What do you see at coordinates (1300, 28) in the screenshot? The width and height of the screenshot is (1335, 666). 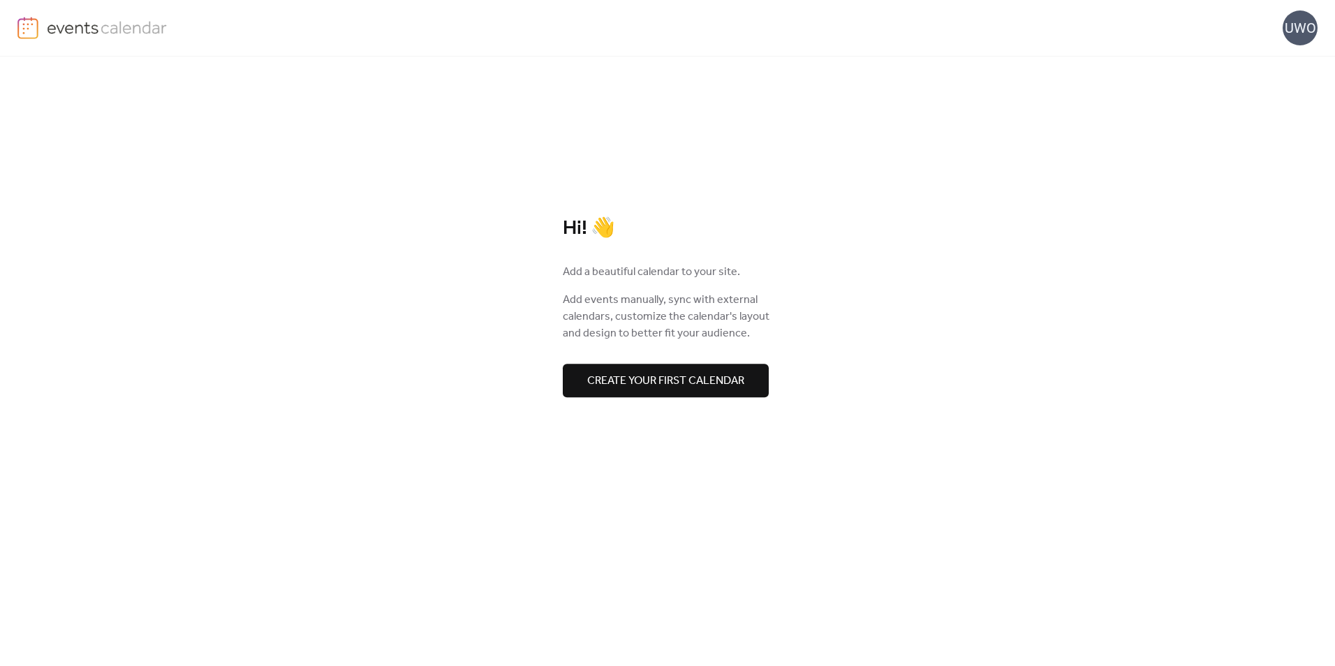 I see `div: UWO` at bounding box center [1300, 28].